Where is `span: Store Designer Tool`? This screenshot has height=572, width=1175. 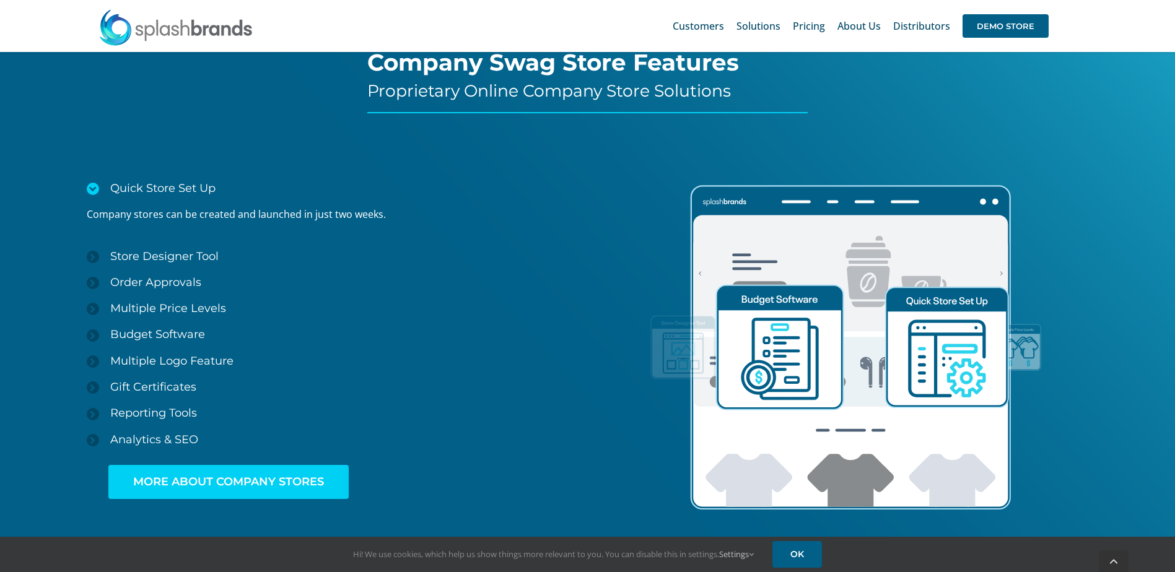
span: Store Designer Tool is located at coordinates (164, 256).